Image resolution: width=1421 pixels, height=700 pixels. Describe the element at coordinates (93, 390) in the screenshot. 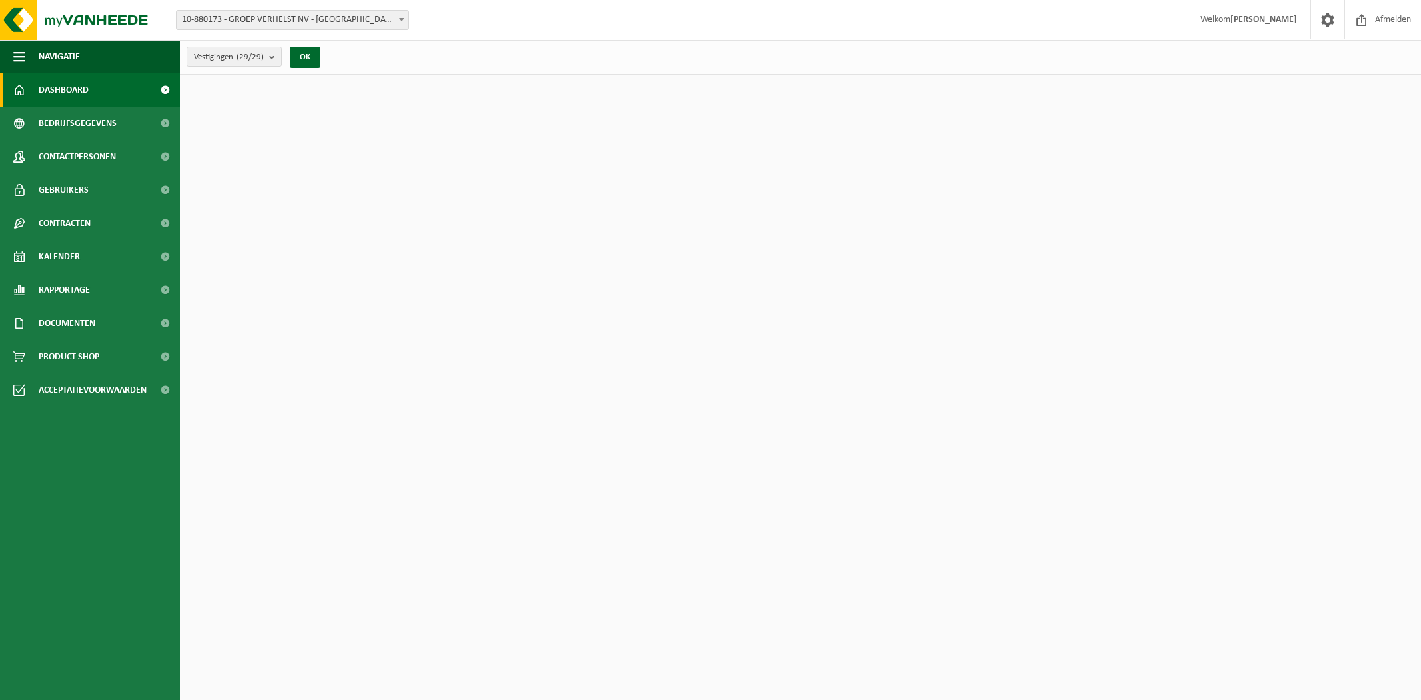

I see `span: Acceptatievoorwaarden` at that location.